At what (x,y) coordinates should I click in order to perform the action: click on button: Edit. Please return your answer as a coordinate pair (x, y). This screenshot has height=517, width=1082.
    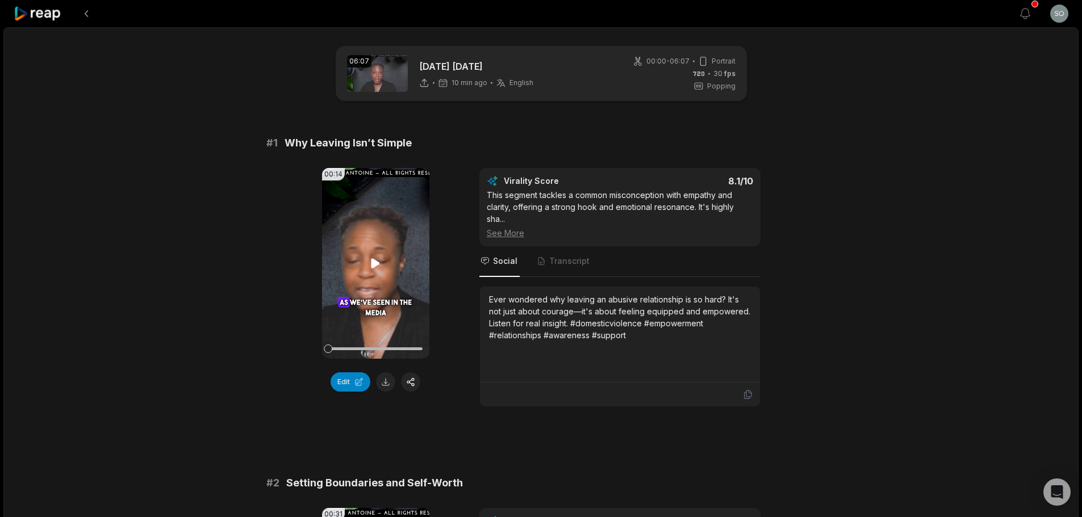
    Looking at the image, I should click on (350, 382).